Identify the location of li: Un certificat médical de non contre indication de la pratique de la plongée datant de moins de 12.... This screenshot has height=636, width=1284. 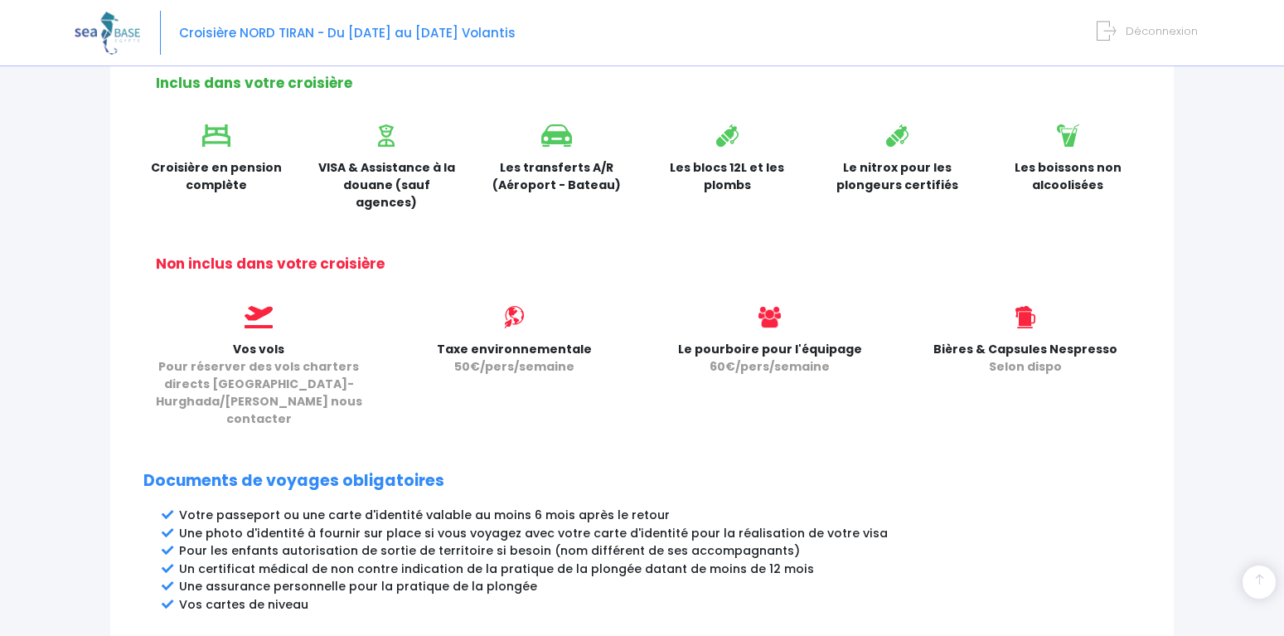
(660, 569).